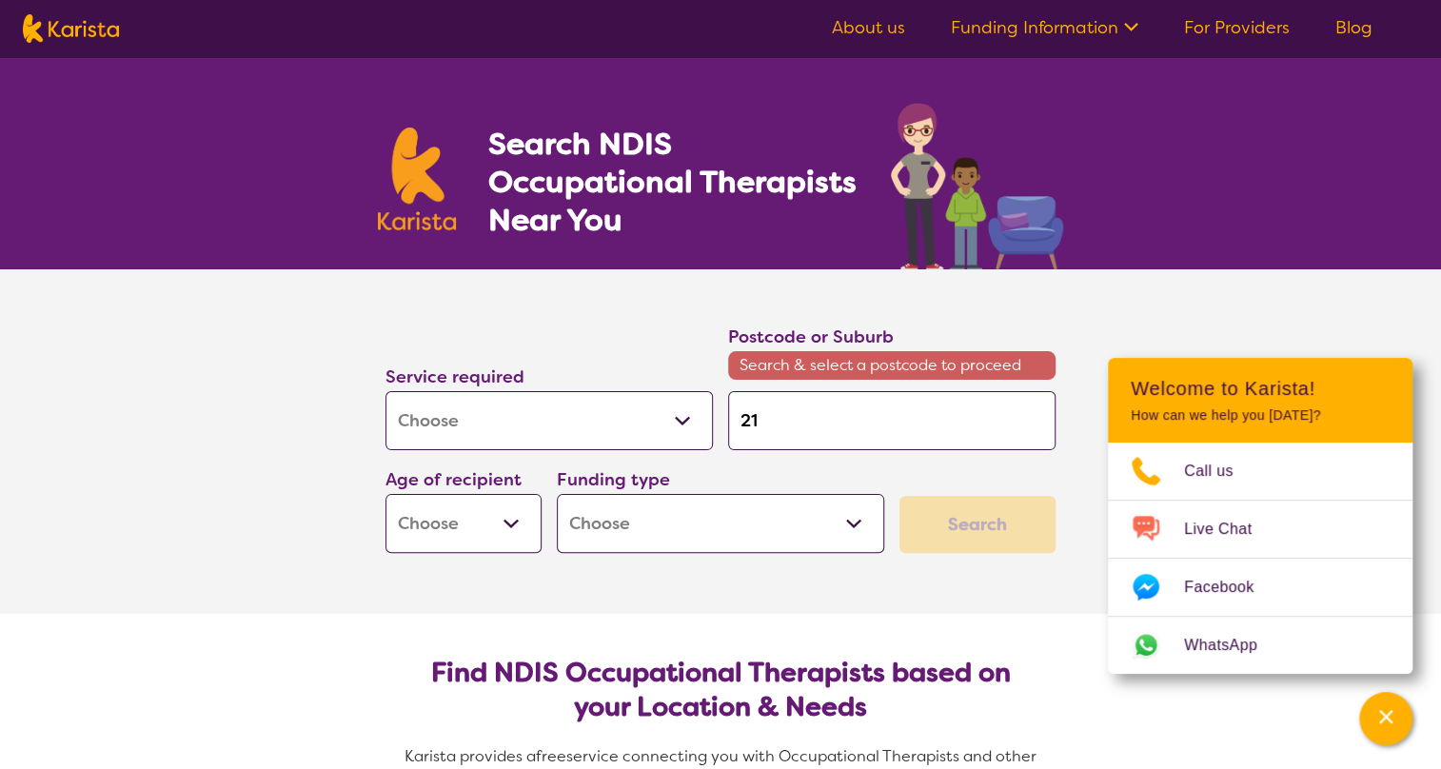 The height and width of the screenshot is (769, 1441). Describe the element at coordinates (1232, 645) in the screenshot. I see `span: WhatsApp` at that location.